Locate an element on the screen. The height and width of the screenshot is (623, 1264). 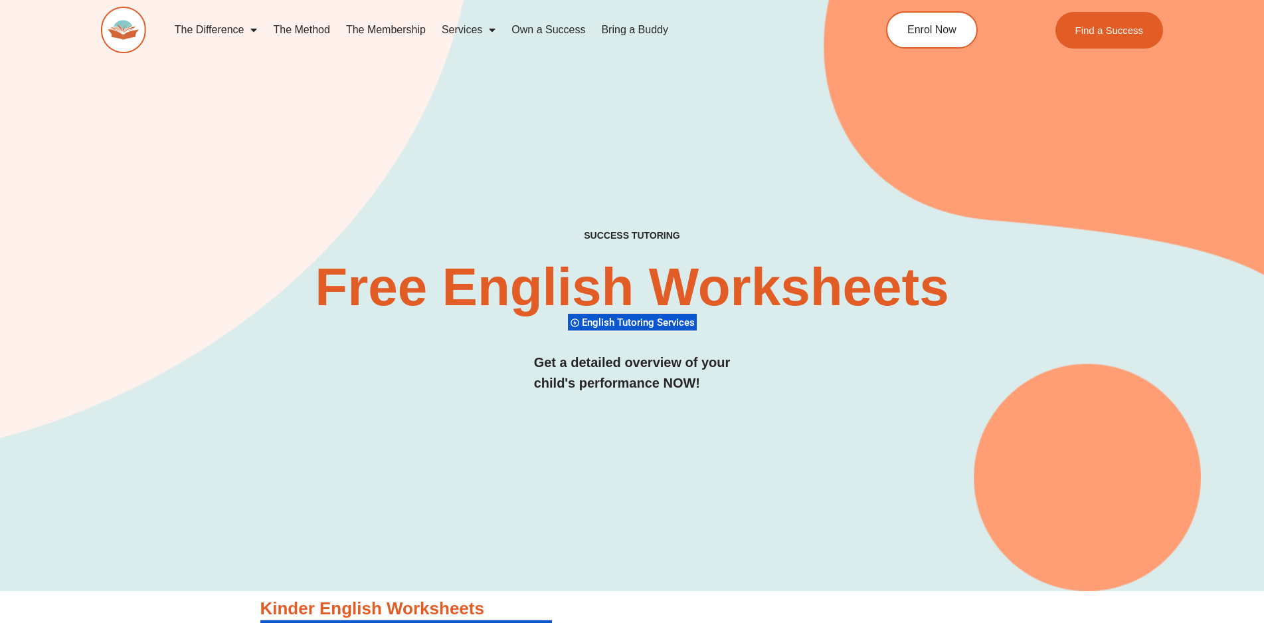
a: Services is located at coordinates (468, 30).